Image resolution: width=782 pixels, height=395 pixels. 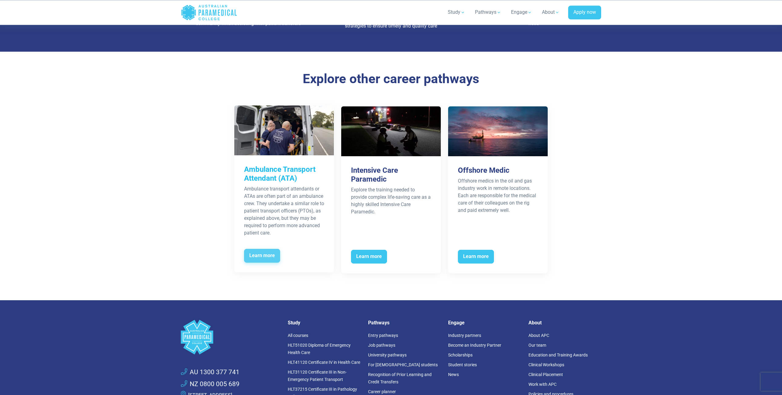 I want to click on h3: Intensive Care Paramedic, so click(x=391, y=175).